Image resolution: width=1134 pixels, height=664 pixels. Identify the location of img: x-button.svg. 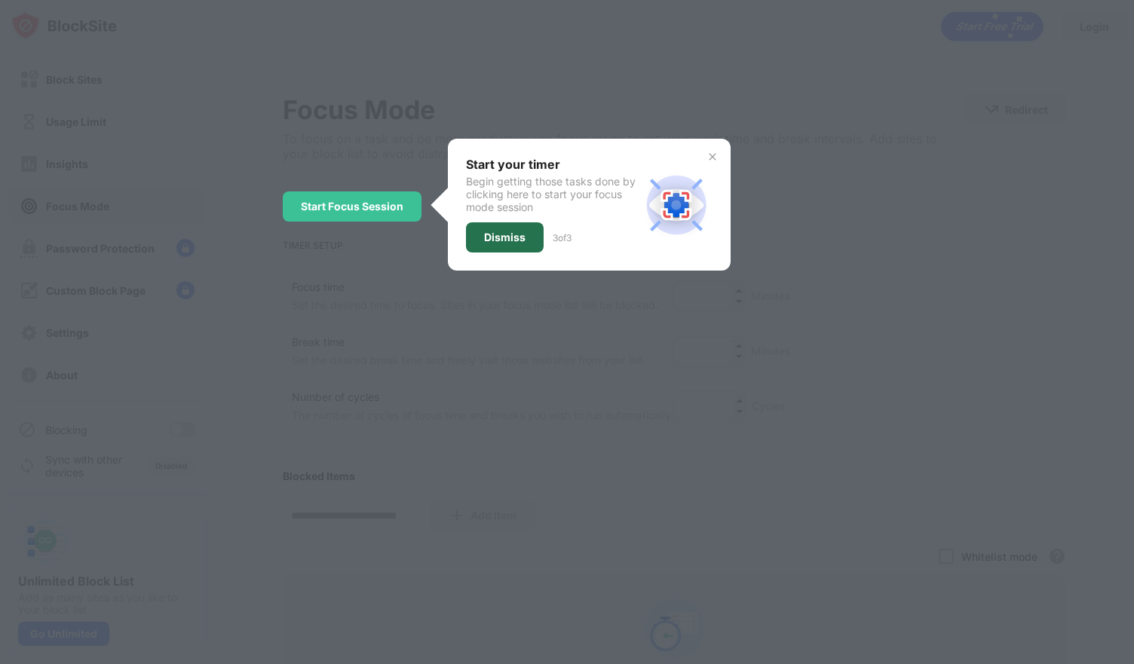
(713, 157).